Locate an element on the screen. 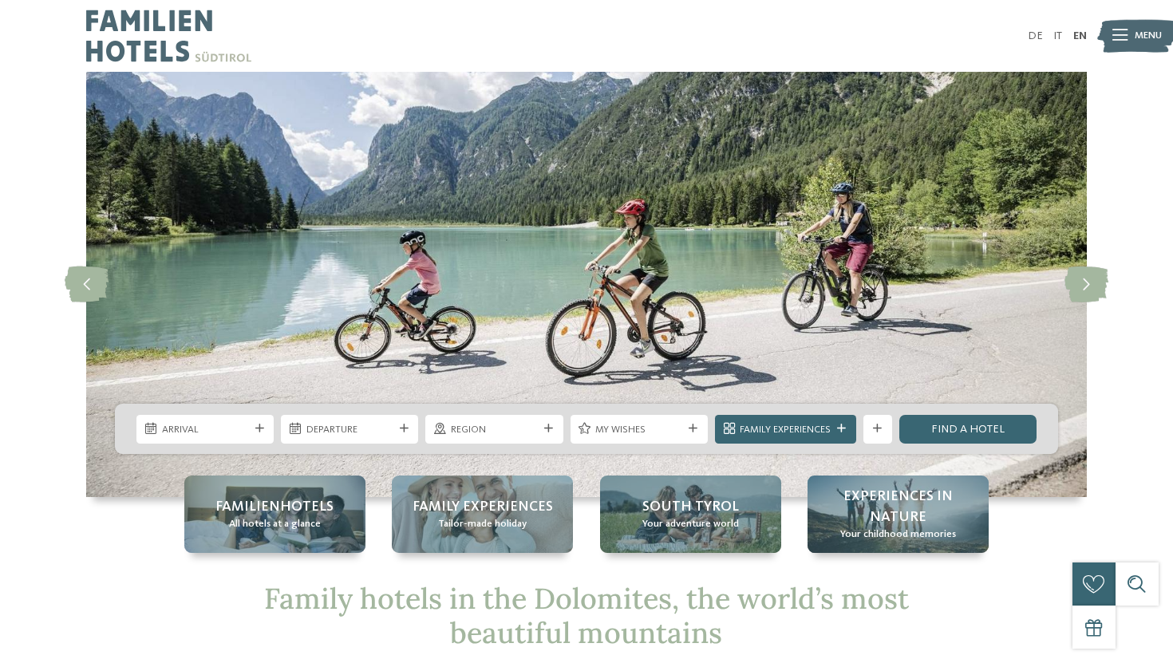 Image resolution: width=1173 pixels, height=663 pixels. a: DE is located at coordinates (1035, 36).